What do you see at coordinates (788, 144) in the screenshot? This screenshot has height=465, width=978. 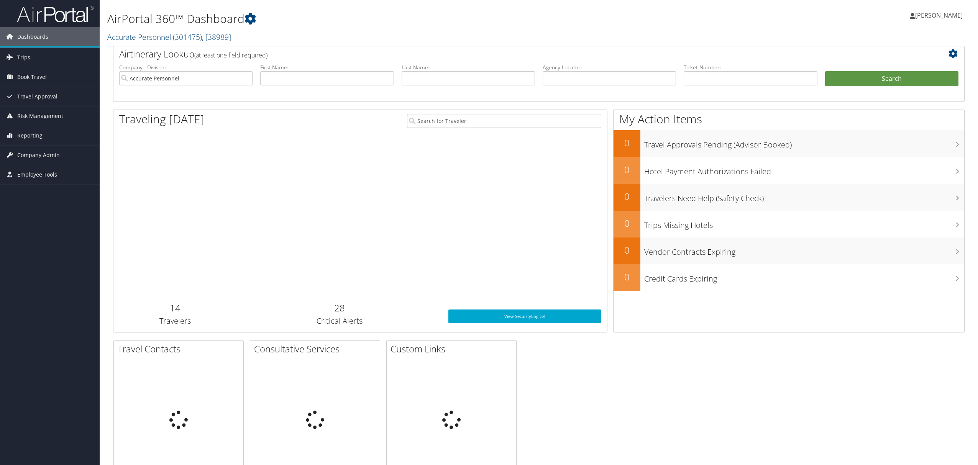 I see `a: 0Travel Approvals Pending (Advisor Booked)` at bounding box center [788, 144].